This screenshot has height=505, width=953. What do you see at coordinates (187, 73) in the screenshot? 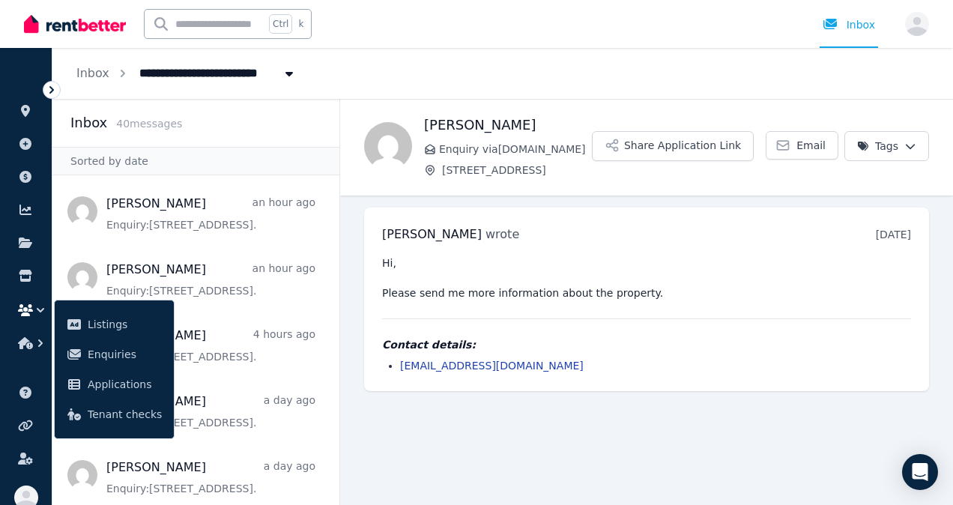
I see `nav: Breadcrumb` at bounding box center [187, 73].